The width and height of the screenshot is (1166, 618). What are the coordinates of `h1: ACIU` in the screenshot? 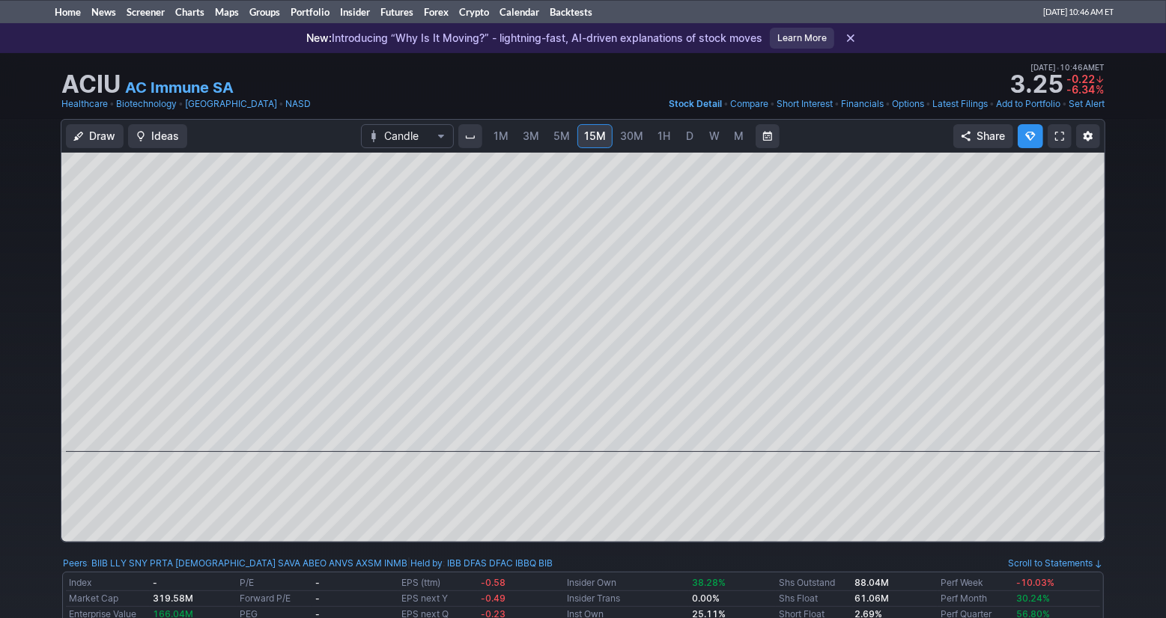 It's located at (91, 85).